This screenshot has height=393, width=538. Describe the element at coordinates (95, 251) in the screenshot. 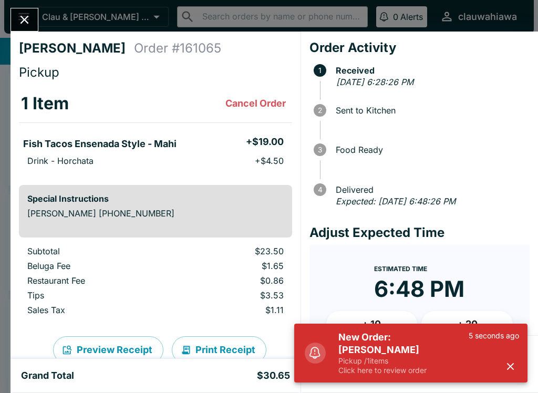

I see `p: Subtotal` at that location.